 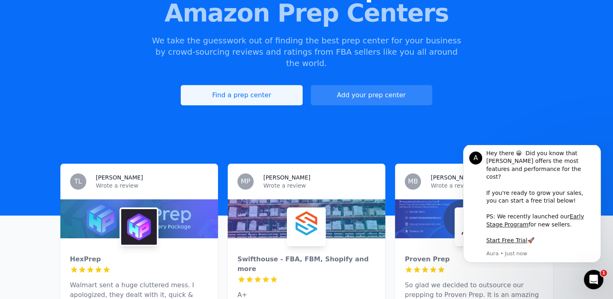 What do you see at coordinates (307, 264) in the screenshot?
I see `div: Swifthouse - FBA, FBM, Shopify and more` at bounding box center [307, 264].